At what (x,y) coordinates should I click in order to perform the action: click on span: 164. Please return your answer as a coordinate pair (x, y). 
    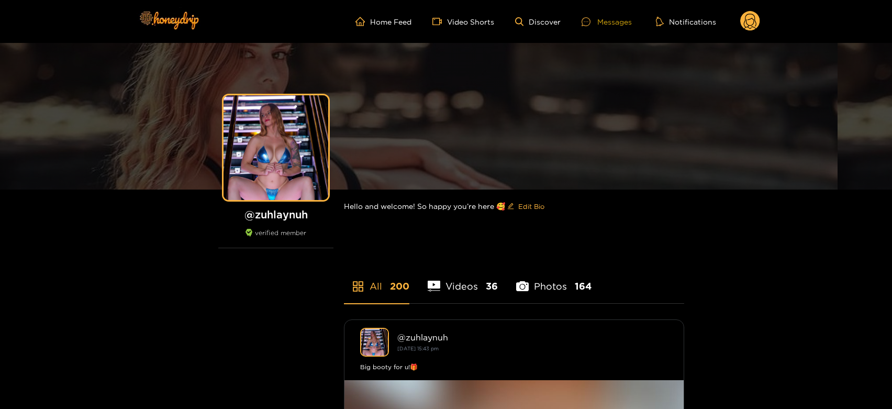
    Looking at the image, I should click on (583, 286).